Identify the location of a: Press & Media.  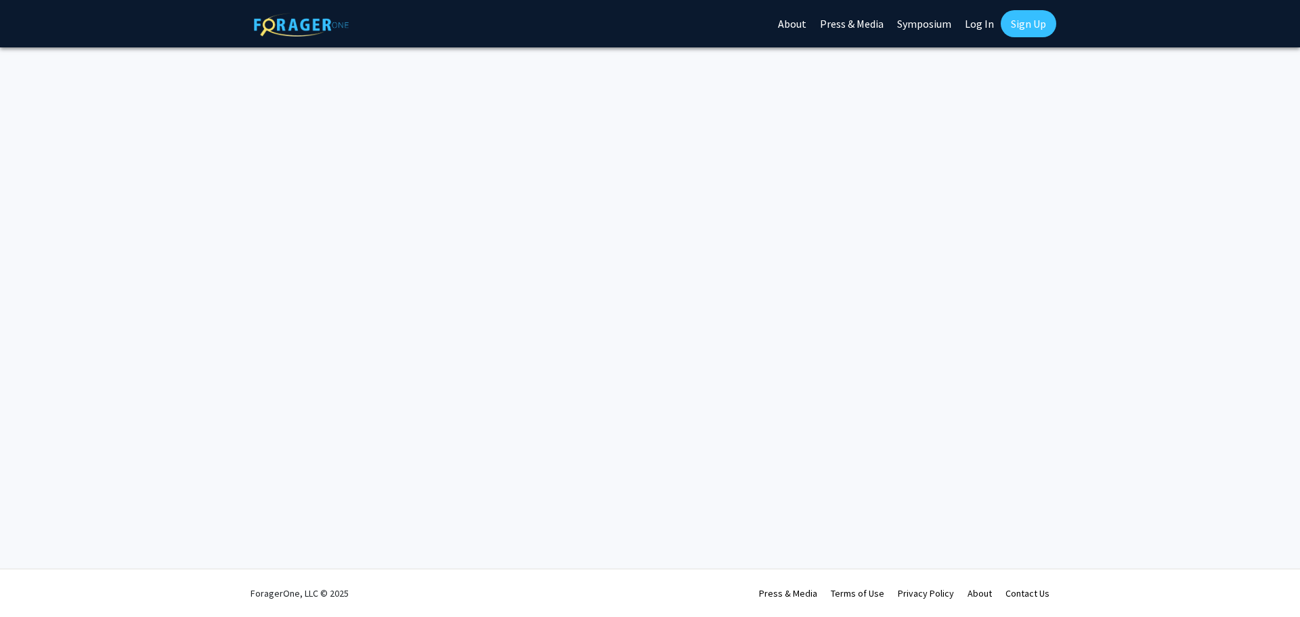
(788, 593).